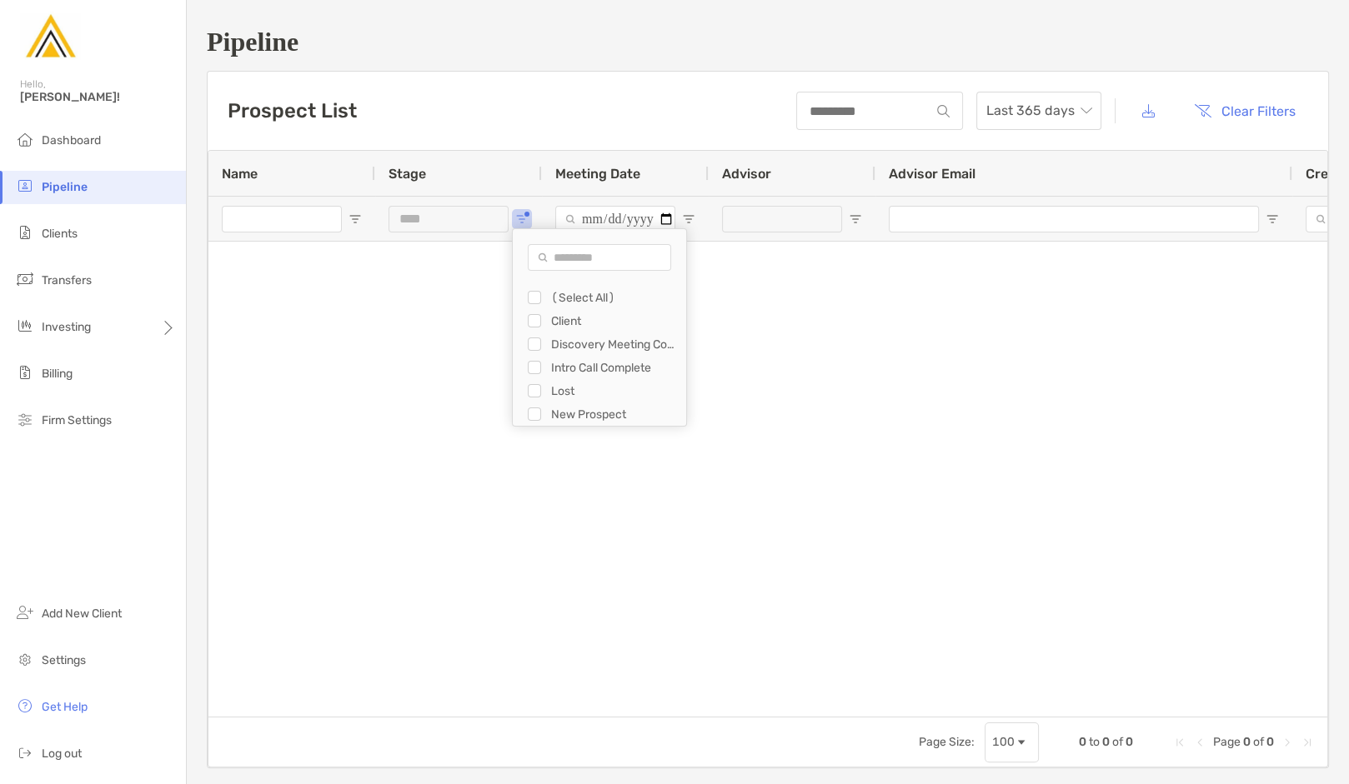 This screenshot has height=784, width=1349. Describe the element at coordinates (63, 660) in the screenshot. I see `span: Settings` at that location.